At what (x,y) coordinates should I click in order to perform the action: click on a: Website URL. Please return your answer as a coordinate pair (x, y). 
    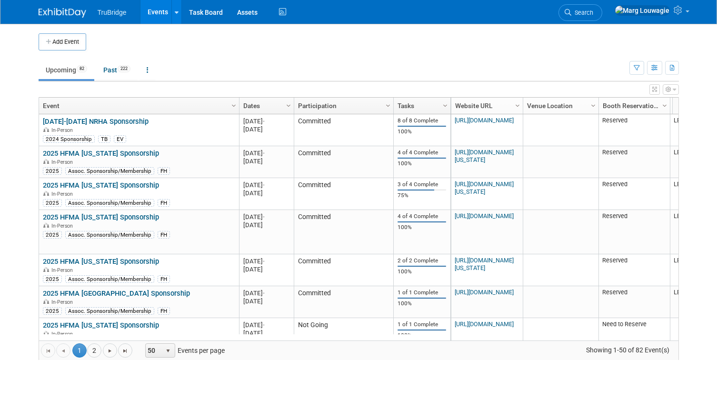
    Looking at the image, I should click on (486, 106).